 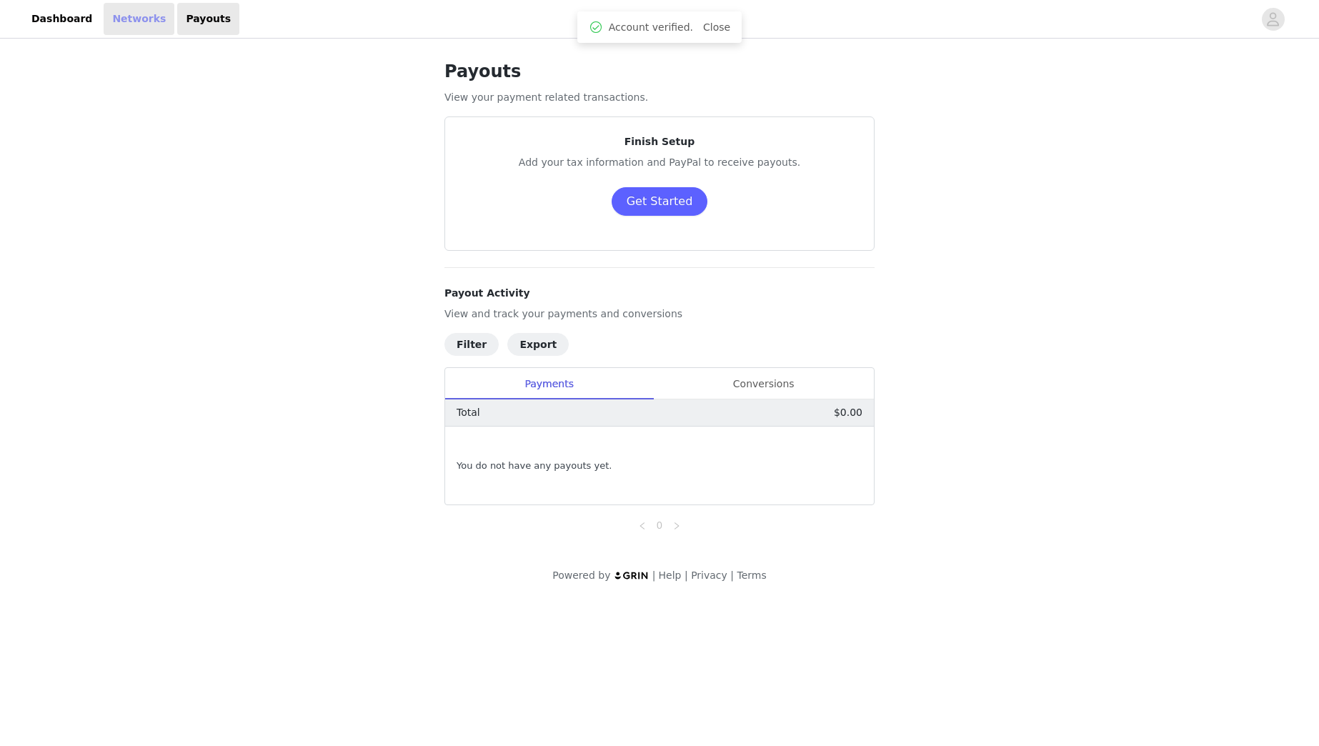 I want to click on li: 0, so click(x=659, y=525).